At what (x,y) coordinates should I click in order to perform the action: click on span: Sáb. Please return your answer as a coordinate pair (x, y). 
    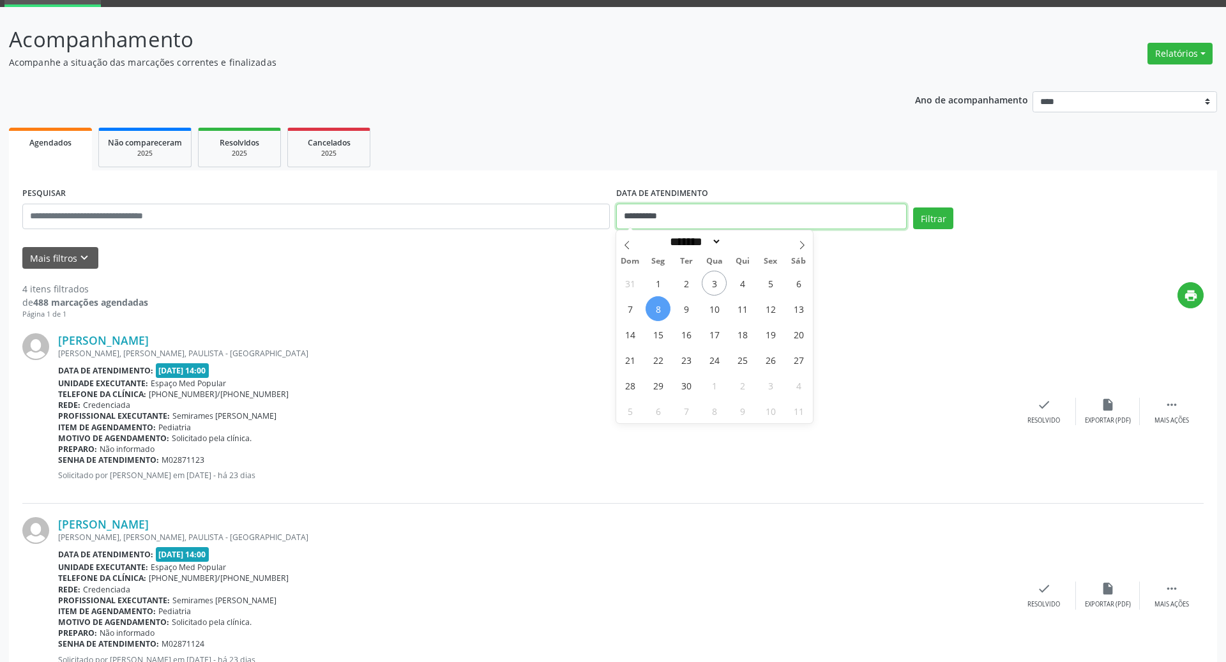
    Looking at the image, I should click on (799, 261).